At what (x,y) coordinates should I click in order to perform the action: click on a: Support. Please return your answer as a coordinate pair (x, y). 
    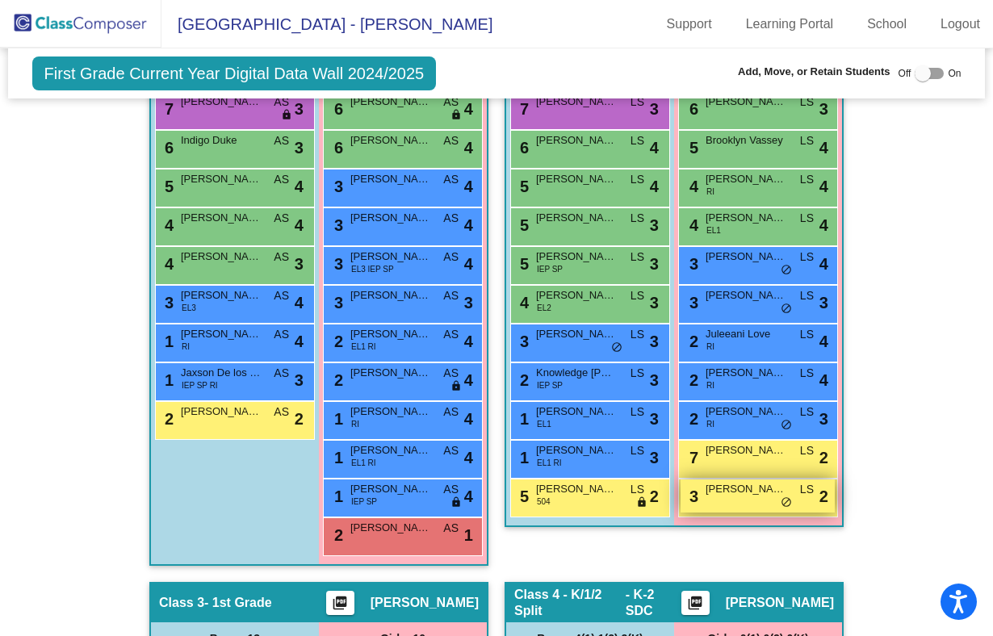
    Looking at the image, I should click on (690, 24).